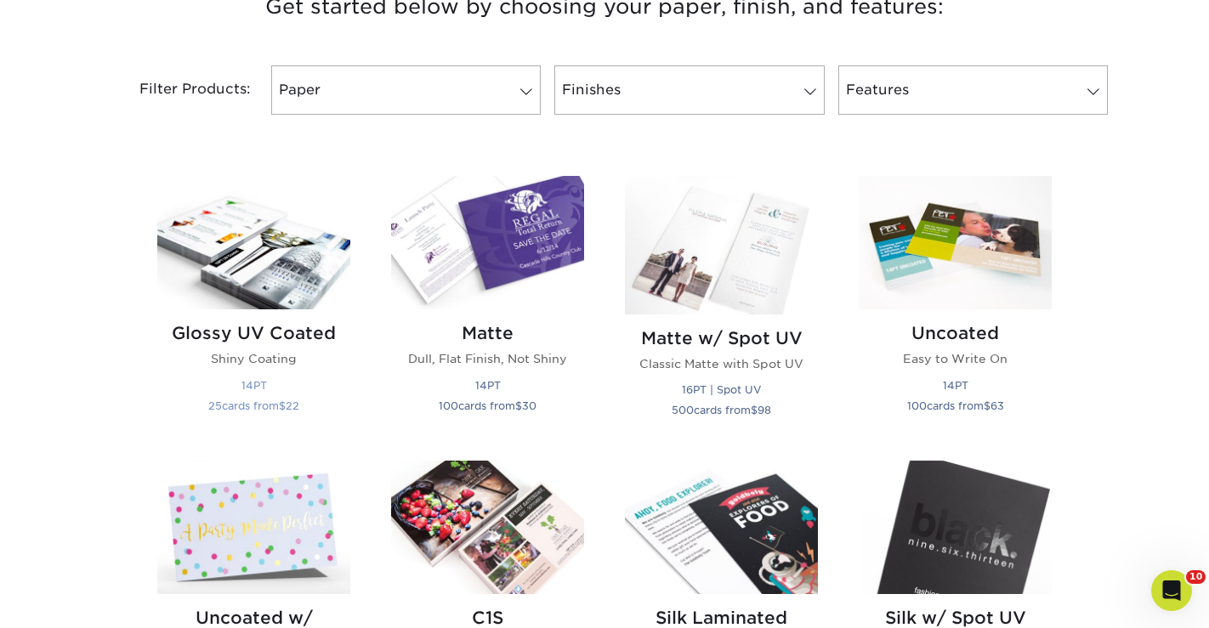 The image size is (1209, 628). What do you see at coordinates (689, 90) in the screenshot?
I see `a: Finishes` at bounding box center [689, 90].